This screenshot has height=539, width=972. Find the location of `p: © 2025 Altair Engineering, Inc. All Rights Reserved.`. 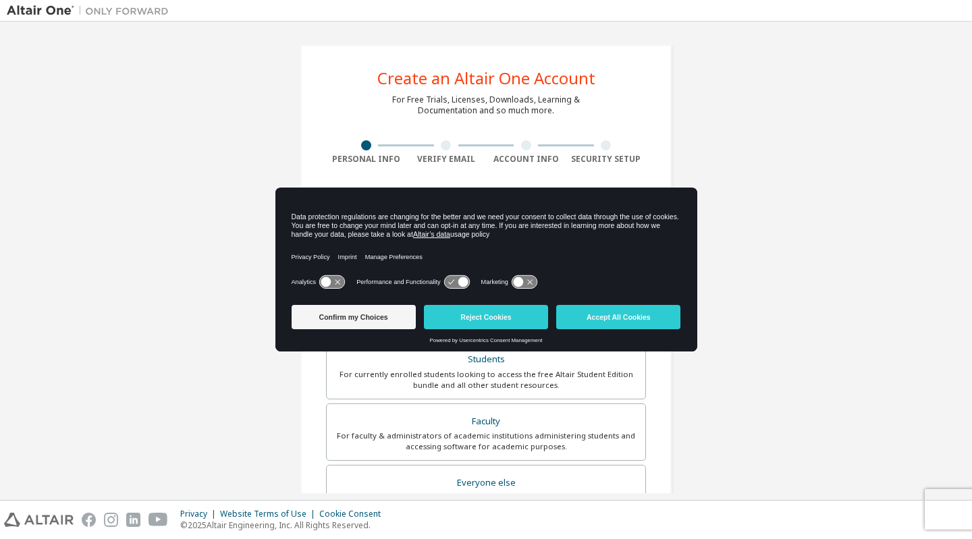

p: © 2025 Altair Engineering, Inc. All Rights Reserved. is located at coordinates (284, 525).